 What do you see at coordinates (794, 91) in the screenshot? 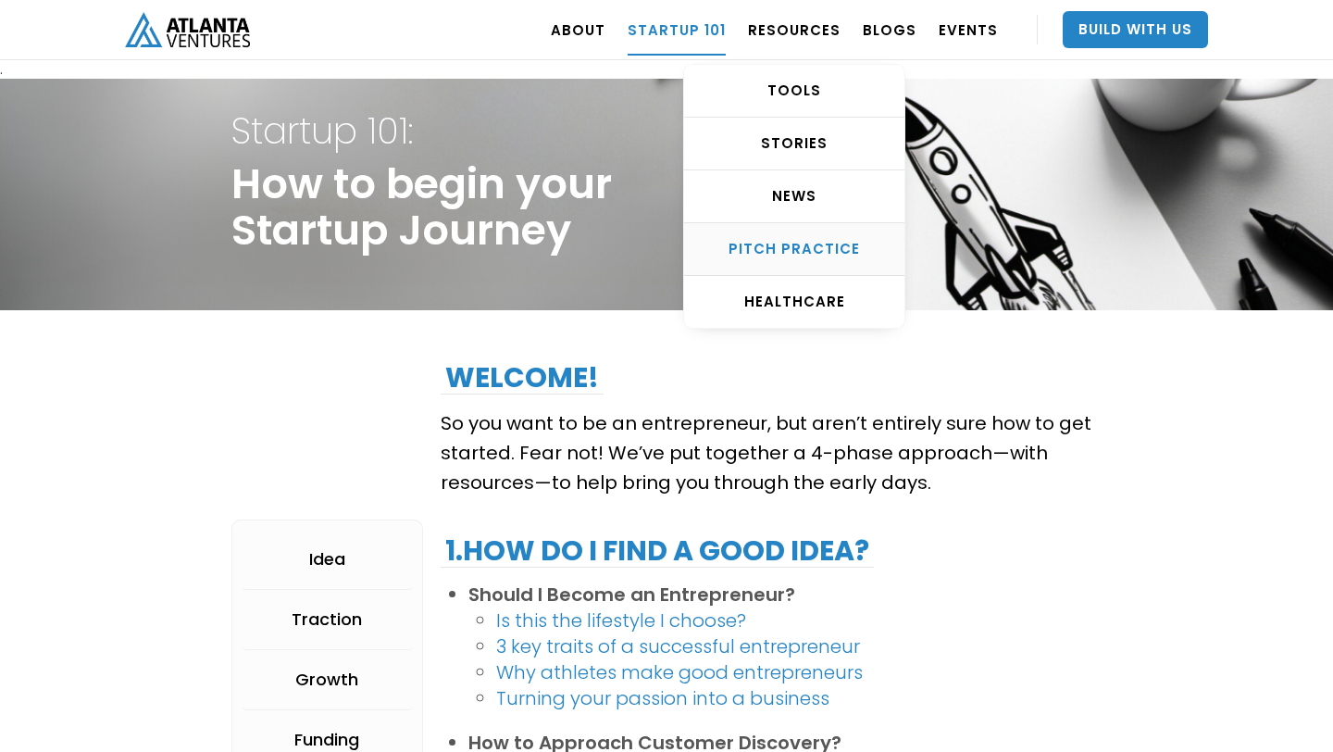
I see `a: TOOLS` at bounding box center [794, 91].